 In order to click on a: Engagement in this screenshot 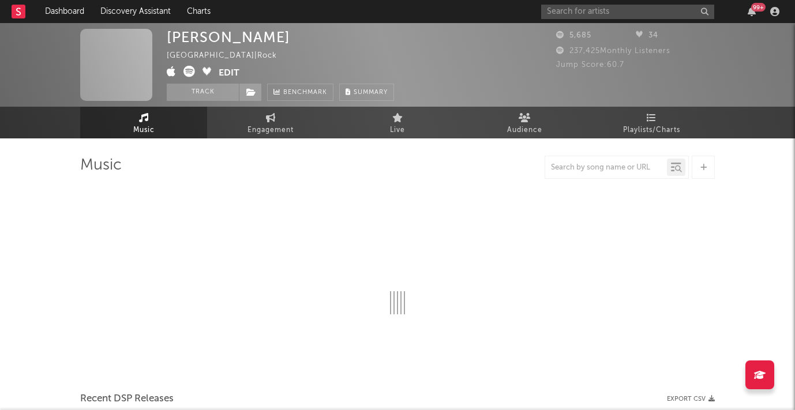, I will do `click(271, 122)`.